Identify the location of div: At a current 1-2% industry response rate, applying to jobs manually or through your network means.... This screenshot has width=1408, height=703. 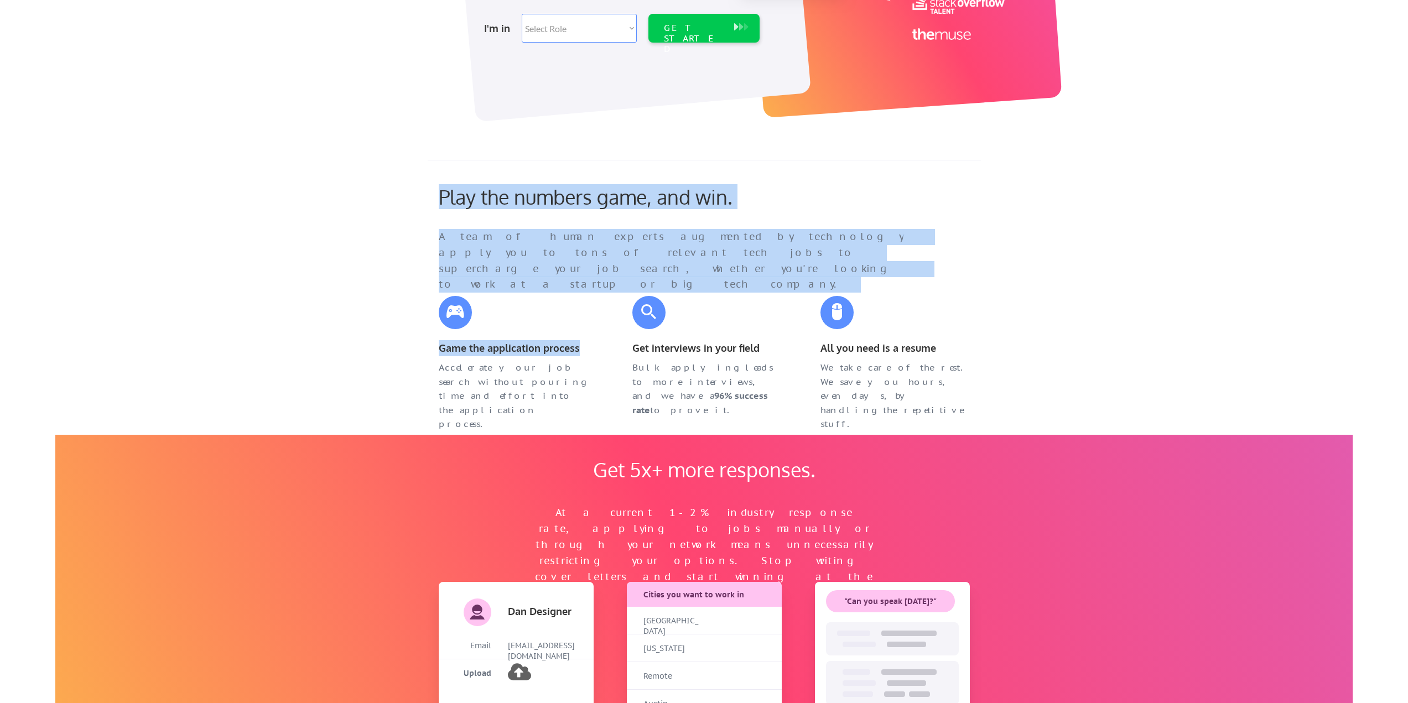
(704, 553).